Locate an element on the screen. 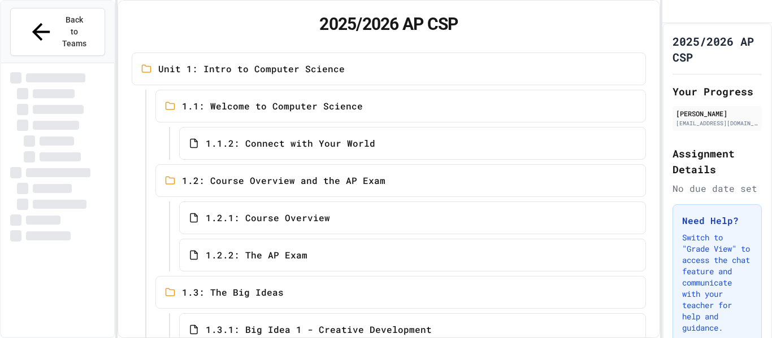  p: Switch to "Grade View" to access the chat feature and communicate with your teacher for help and ... is located at coordinates (717, 283).